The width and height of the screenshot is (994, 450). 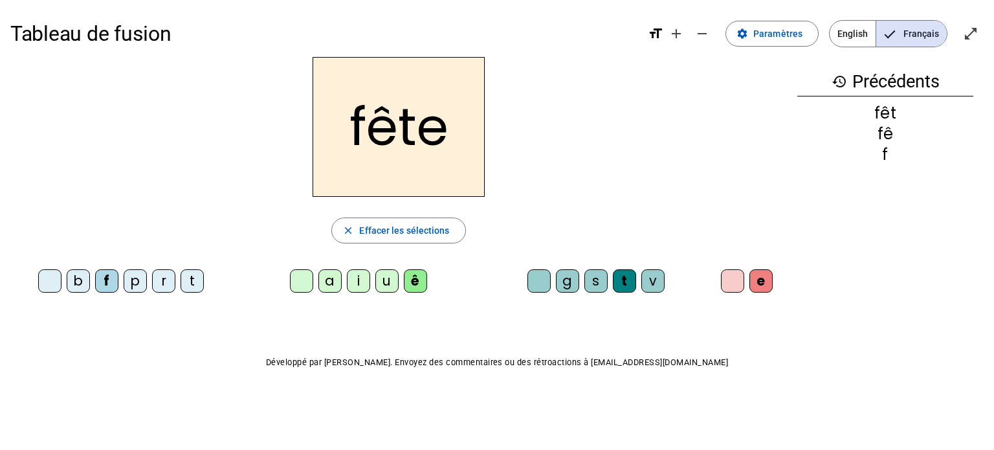 What do you see at coordinates (852, 34) in the screenshot?
I see `span: English` at bounding box center [852, 34].